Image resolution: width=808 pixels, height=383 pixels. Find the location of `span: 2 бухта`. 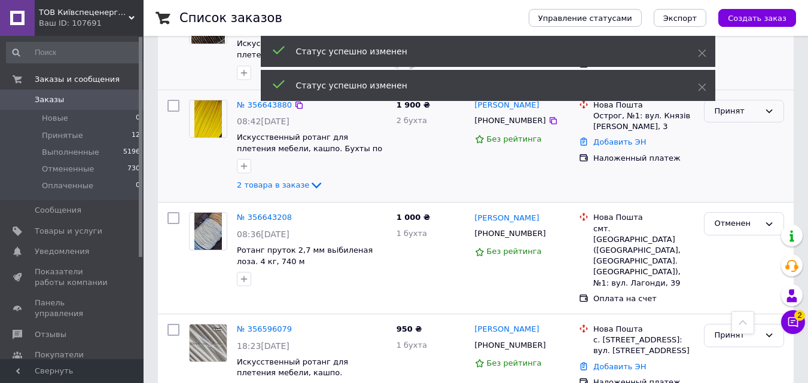

span: 2 бухта is located at coordinates (411, 120).